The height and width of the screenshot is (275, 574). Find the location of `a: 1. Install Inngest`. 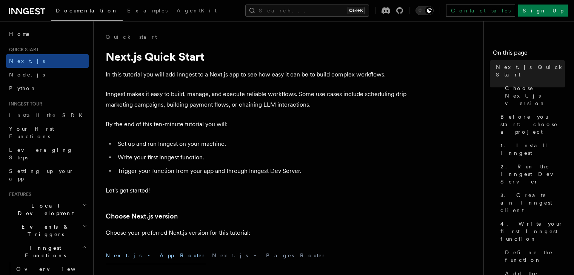

a: 1. Install Inngest is located at coordinates (531, 149).